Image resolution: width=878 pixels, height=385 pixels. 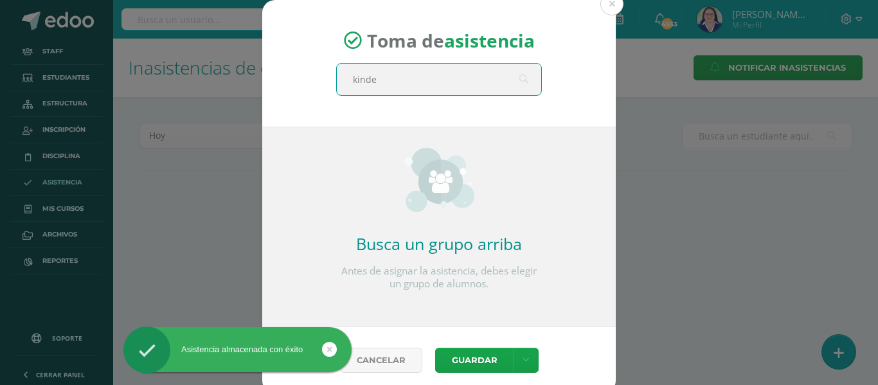 I want to click on h2: Busca un grupo arriba, so click(x=439, y=244).